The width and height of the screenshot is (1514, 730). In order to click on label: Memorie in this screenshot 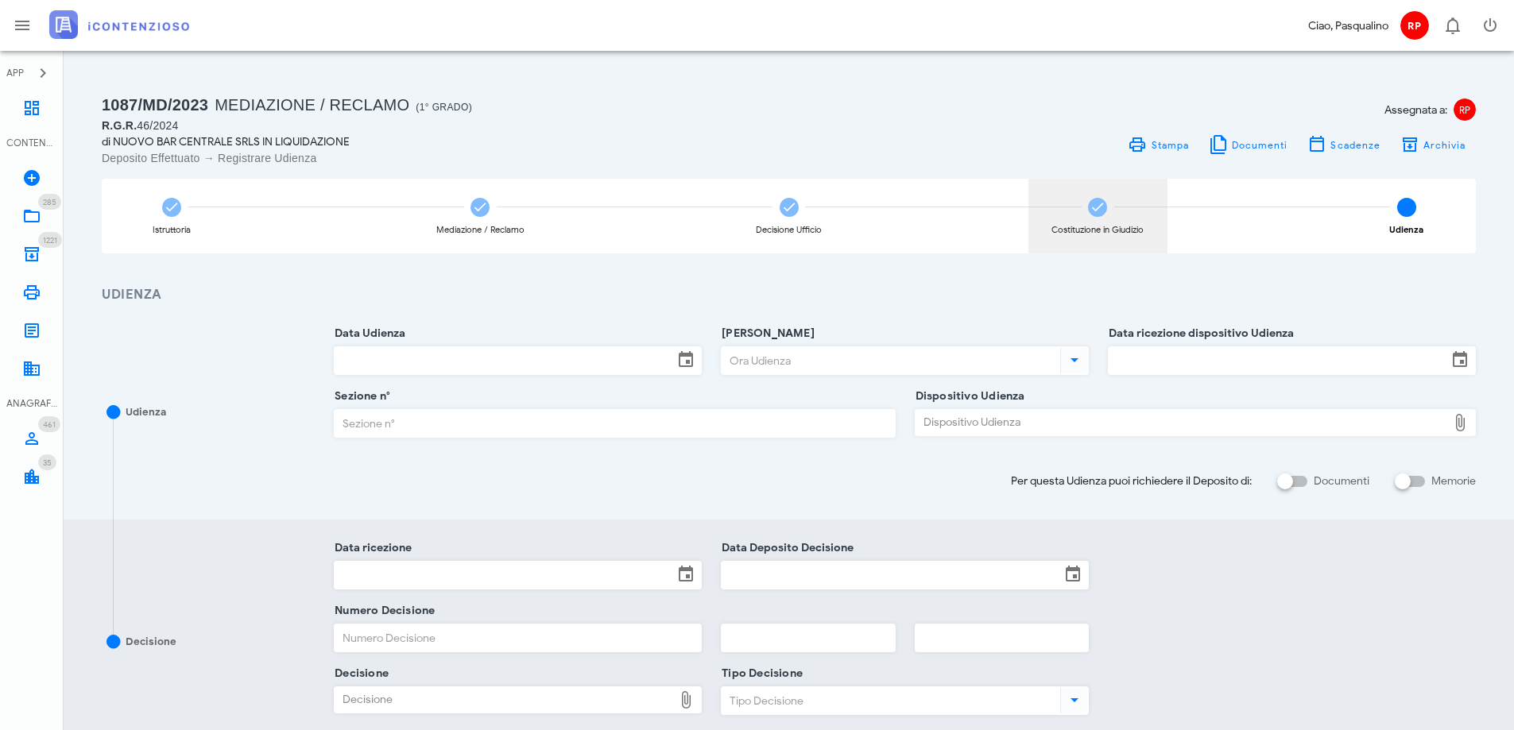, I will do `click(1454, 482)`.